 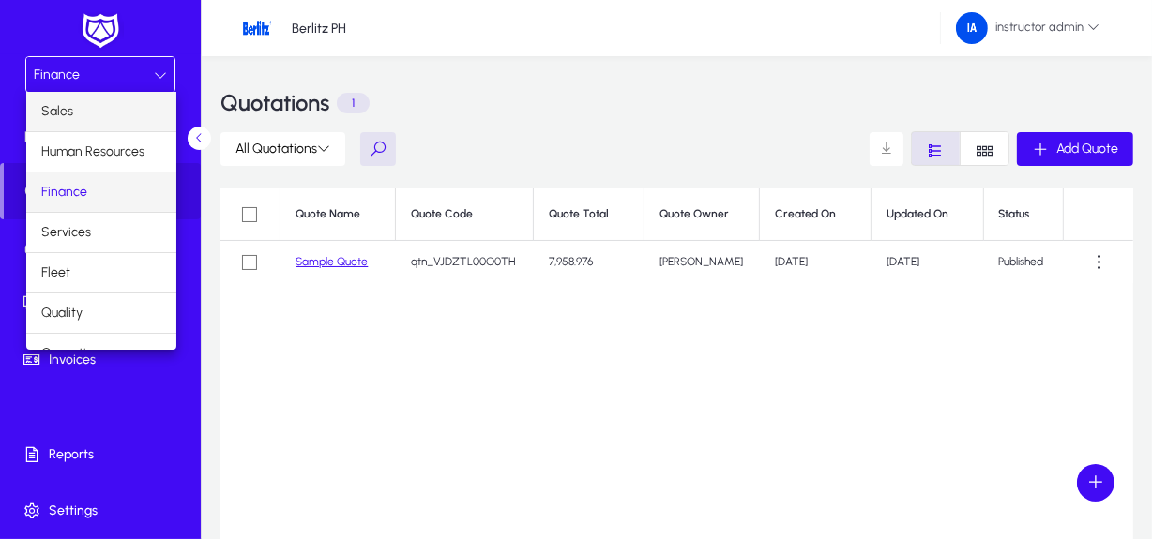 What do you see at coordinates (62, 313) in the screenshot?
I see `span: Quality` at bounding box center [62, 313].